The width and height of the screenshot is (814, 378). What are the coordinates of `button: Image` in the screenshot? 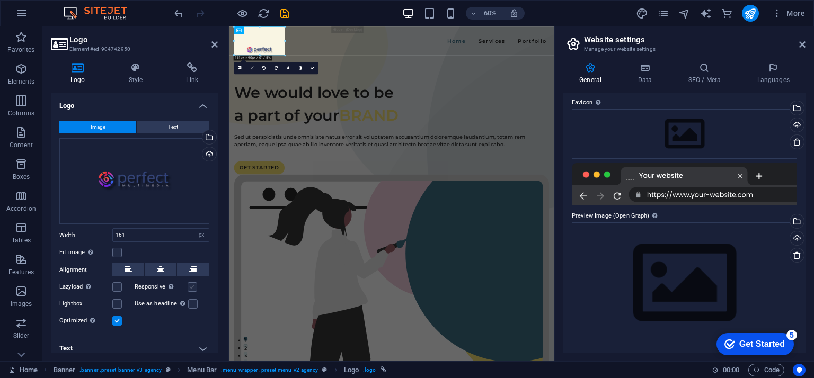 It's located at (97, 127).